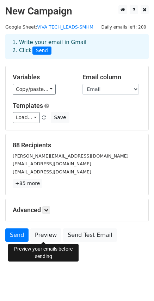 The height and width of the screenshot is (301, 154). I want to click on div: 1. Write your email in Gmail 2. Click, so click(77, 47).